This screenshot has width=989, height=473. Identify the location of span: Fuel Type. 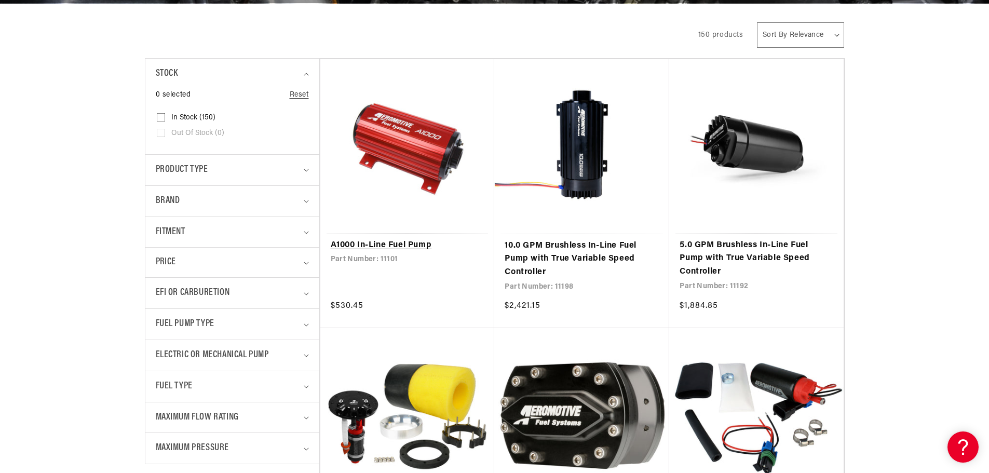
(174, 386).